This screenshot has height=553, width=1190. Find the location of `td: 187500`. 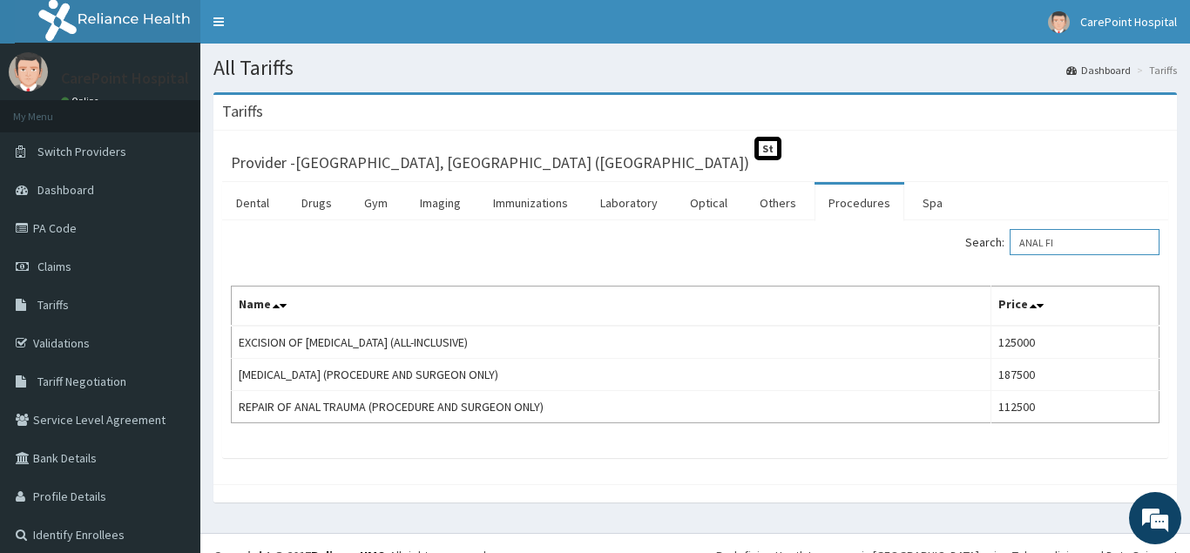

td: 187500 is located at coordinates (1075, 375).